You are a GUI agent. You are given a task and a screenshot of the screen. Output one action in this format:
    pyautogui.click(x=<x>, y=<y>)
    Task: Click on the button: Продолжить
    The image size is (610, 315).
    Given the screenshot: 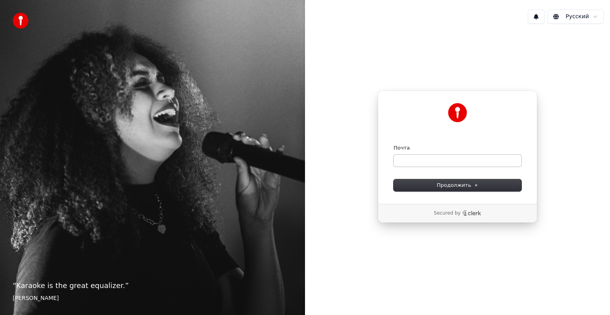 What is the action you would take?
    pyautogui.click(x=457, y=185)
    